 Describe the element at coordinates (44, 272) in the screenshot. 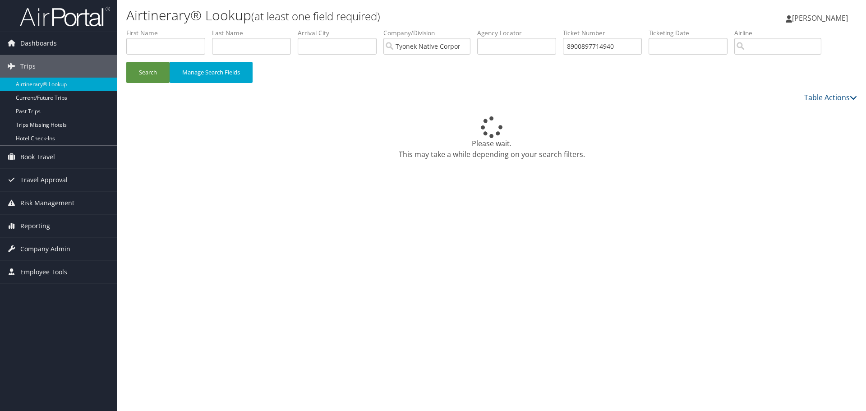

I see `span: Employee Tools` at that location.